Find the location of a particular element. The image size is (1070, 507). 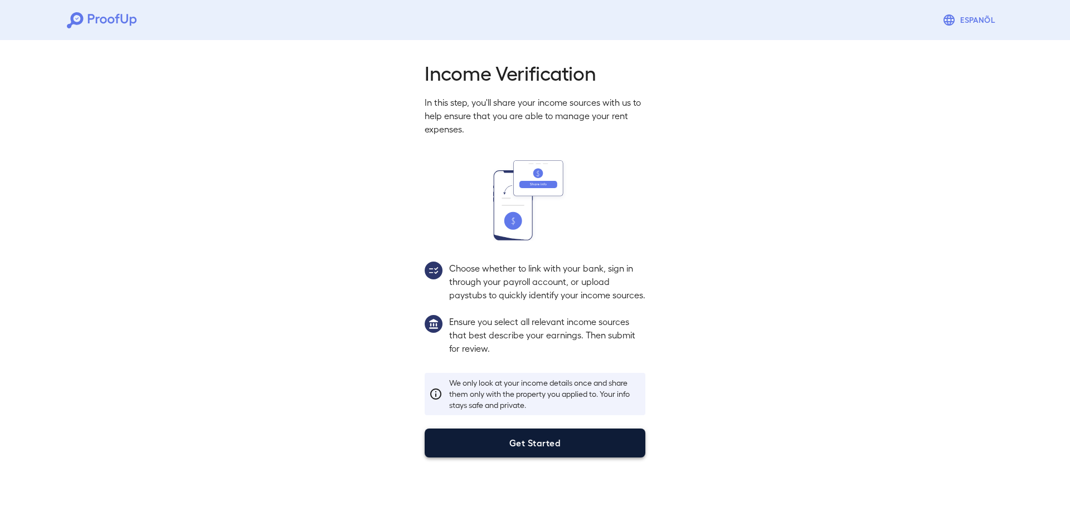

button: Espanõl is located at coordinates (970, 20).